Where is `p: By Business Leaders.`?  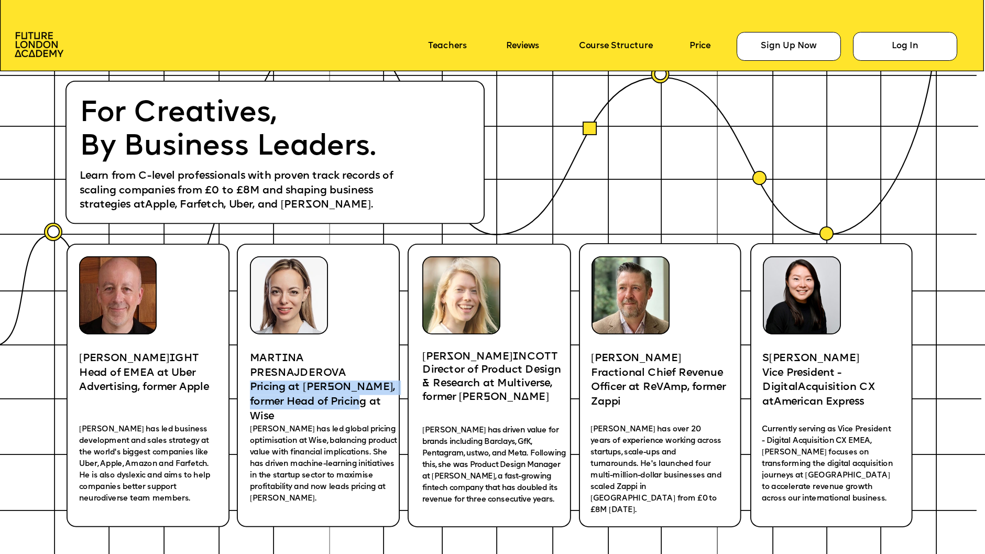
p: By Business Leaders. is located at coordinates (240, 147).